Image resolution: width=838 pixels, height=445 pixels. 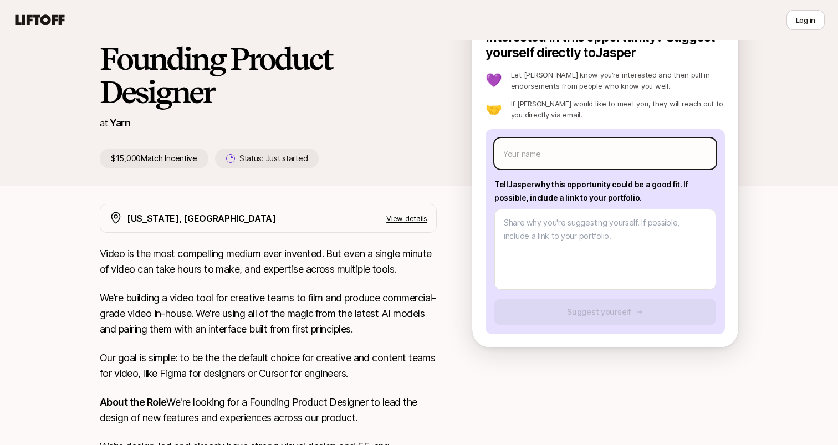 I want to click on p: $15,000 Match Incentive, so click(x=154, y=158).